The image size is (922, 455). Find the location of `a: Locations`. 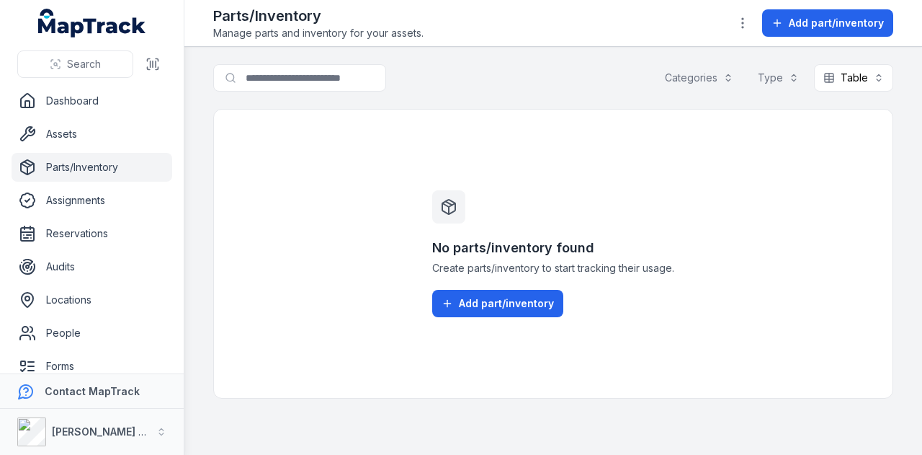

a: Locations is located at coordinates (91, 300).